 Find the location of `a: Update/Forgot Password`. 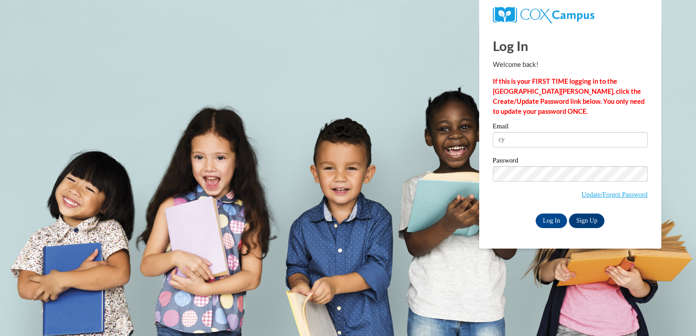

a: Update/Forgot Password is located at coordinates (615, 195).